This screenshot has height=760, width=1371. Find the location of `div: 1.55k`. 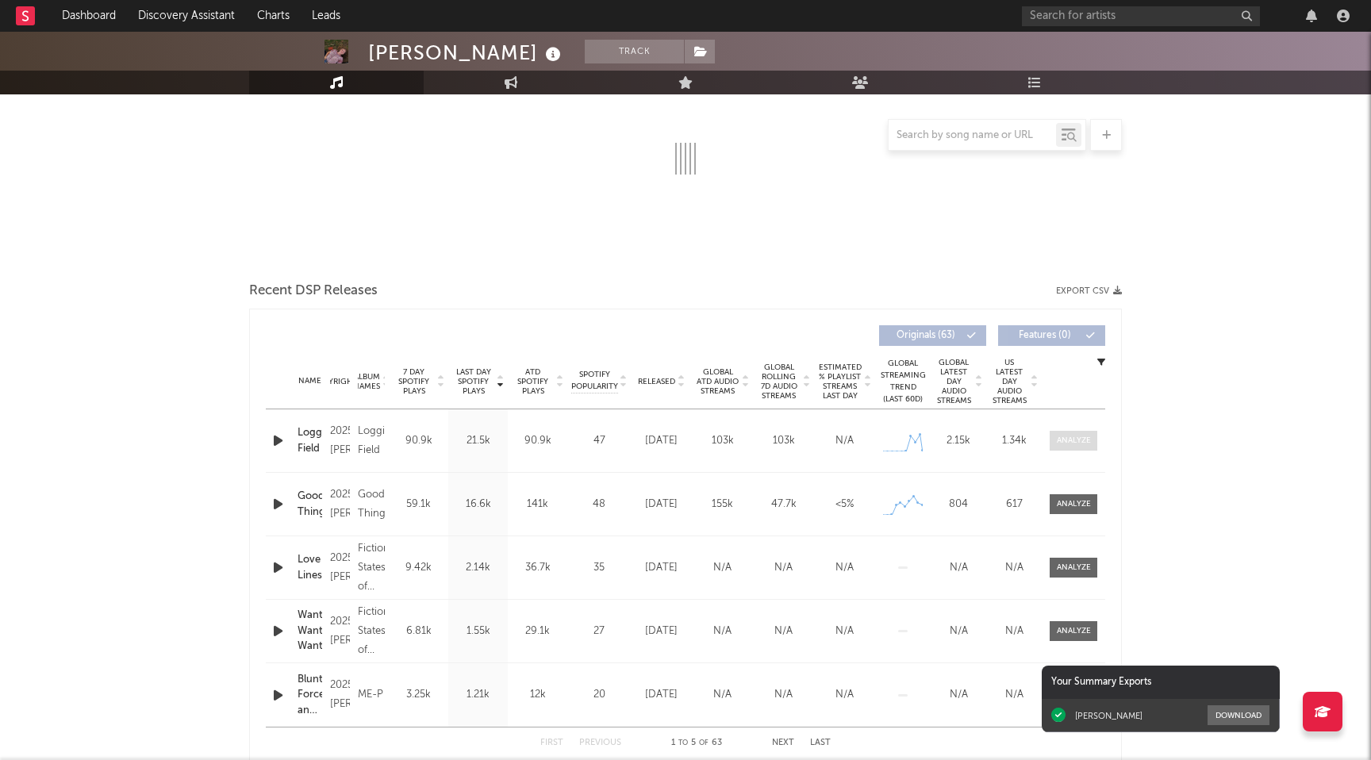

div: 1.55k is located at coordinates (478, 632).